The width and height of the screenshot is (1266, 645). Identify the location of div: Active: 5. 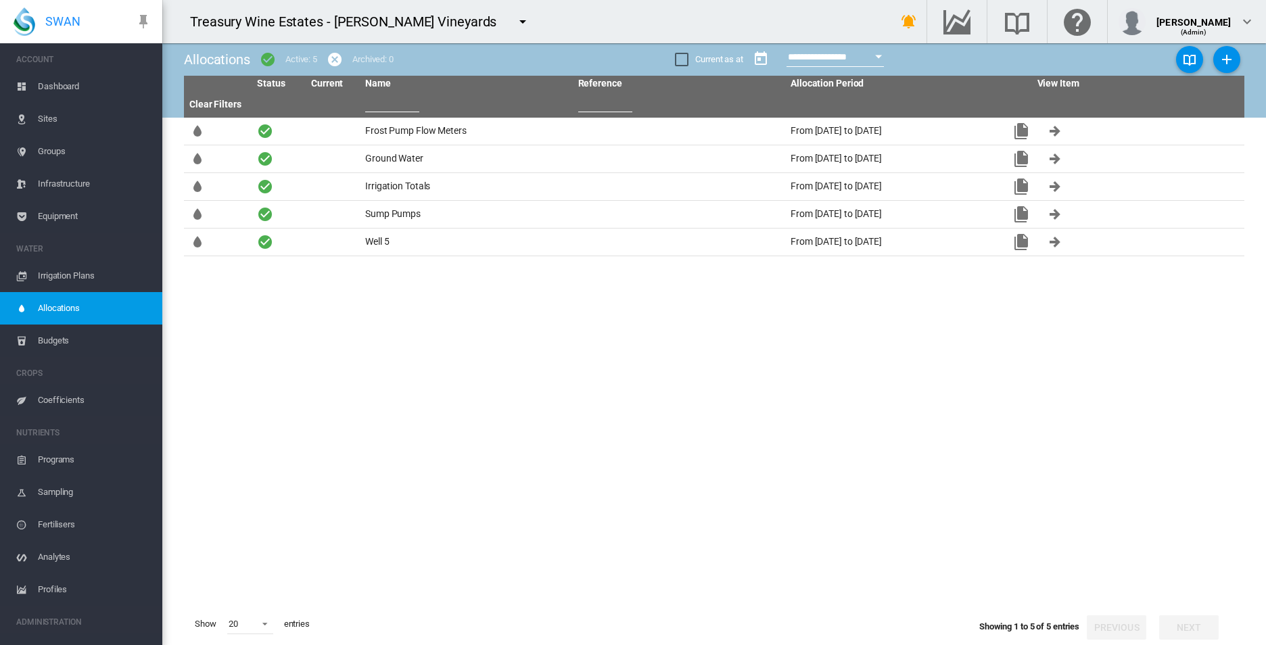
(301, 59).